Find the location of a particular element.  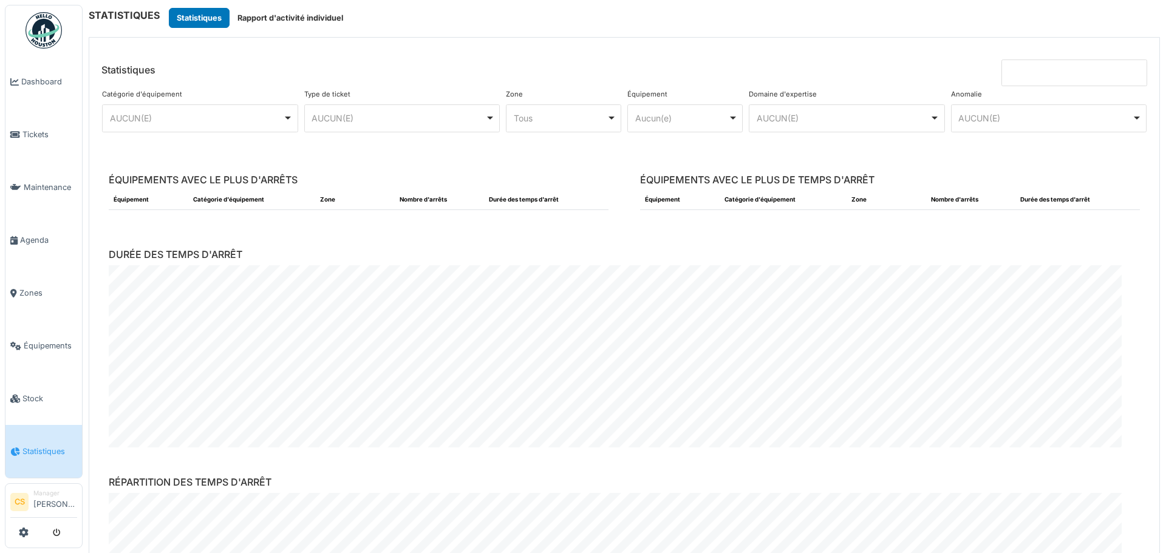

a: Dashboard is located at coordinates (44, 81).